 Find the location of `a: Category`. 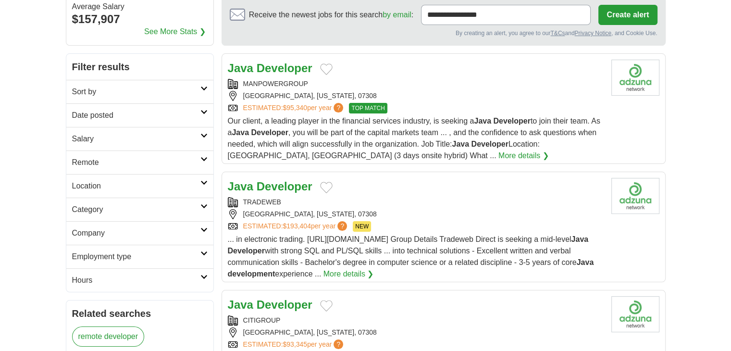

a: Category is located at coordinates (140, 209).